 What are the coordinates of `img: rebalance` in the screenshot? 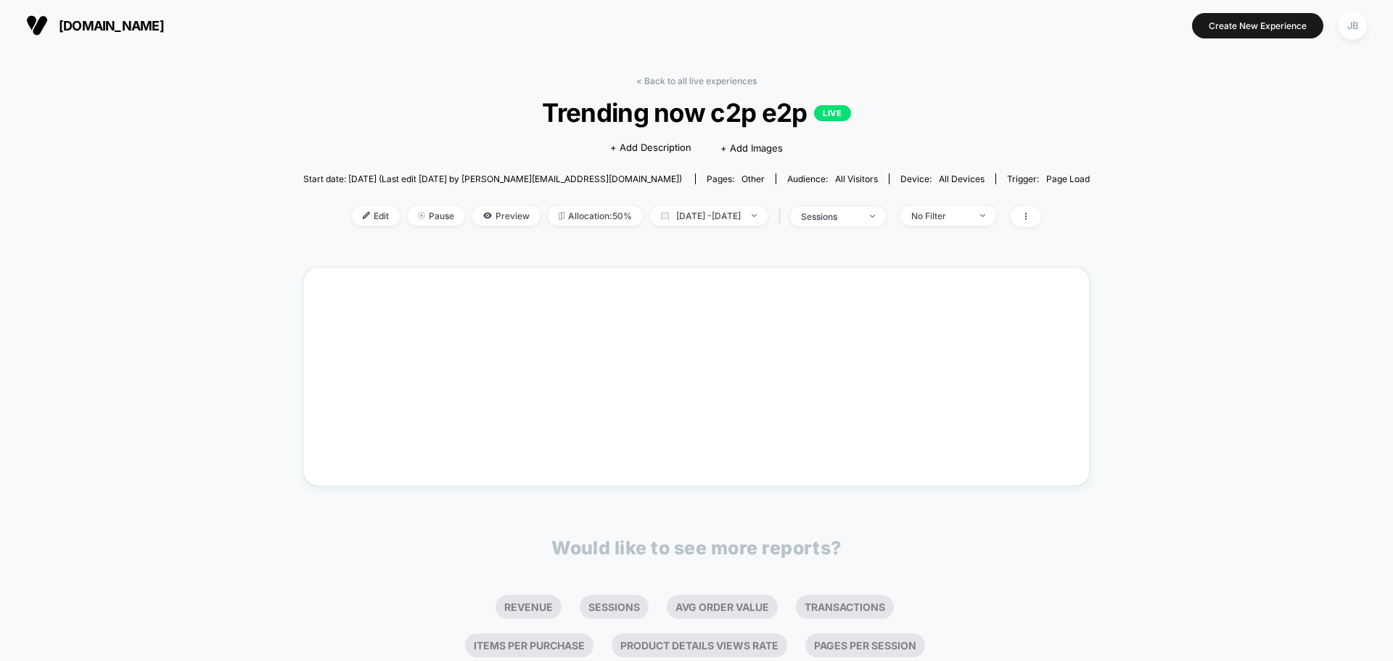 It's located at (561, 215).